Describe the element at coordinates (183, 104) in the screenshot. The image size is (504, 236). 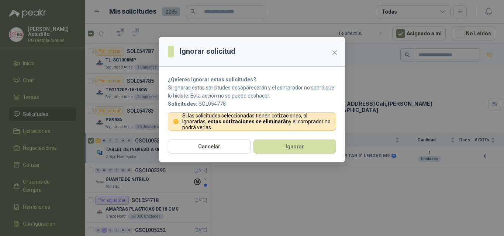
I see `b: Solicitudes:` at that location.